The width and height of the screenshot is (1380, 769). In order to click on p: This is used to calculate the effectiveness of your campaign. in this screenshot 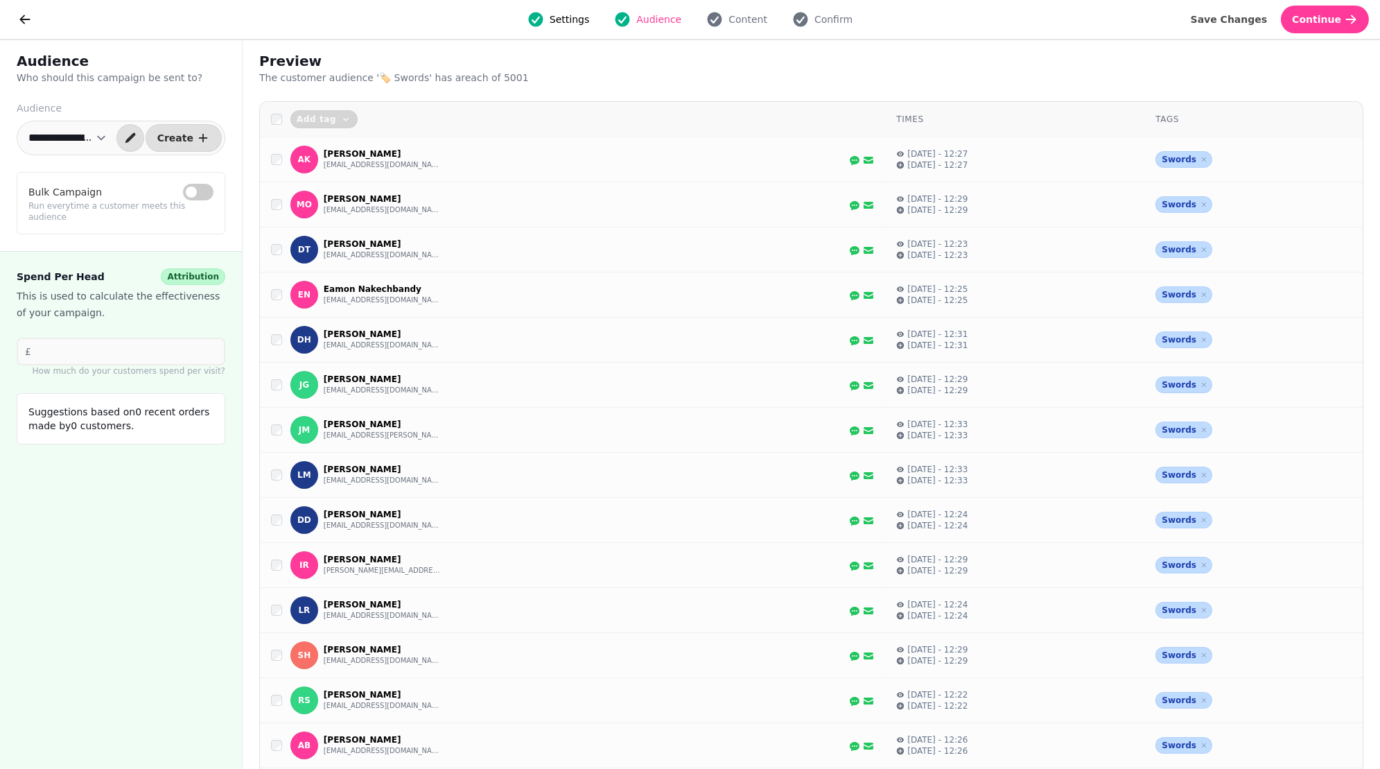, I will do `click(121, 304)`.